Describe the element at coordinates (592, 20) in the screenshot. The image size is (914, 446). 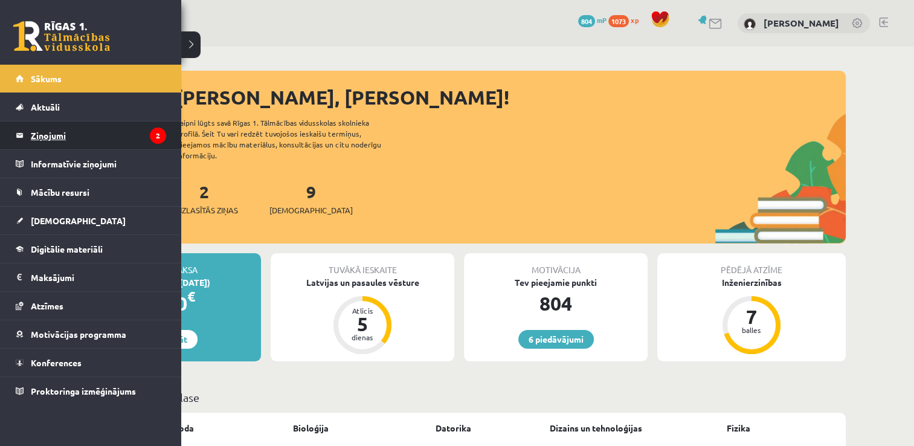
I see `a: 804 mP` at that location.